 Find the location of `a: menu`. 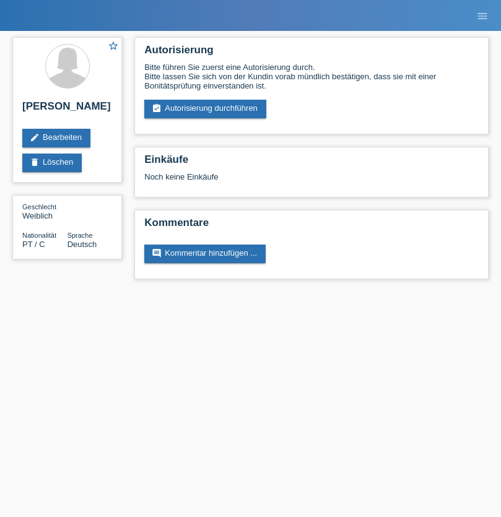

a: menu is located at coordinates (482, 15).